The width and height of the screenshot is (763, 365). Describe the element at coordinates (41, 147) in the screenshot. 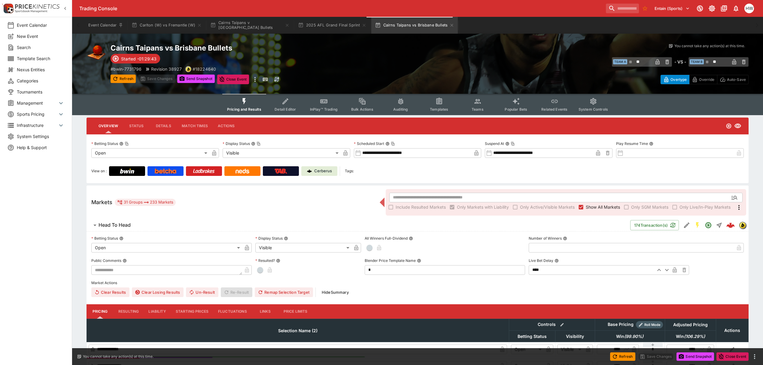

I see `span: Help & Support` at that location.